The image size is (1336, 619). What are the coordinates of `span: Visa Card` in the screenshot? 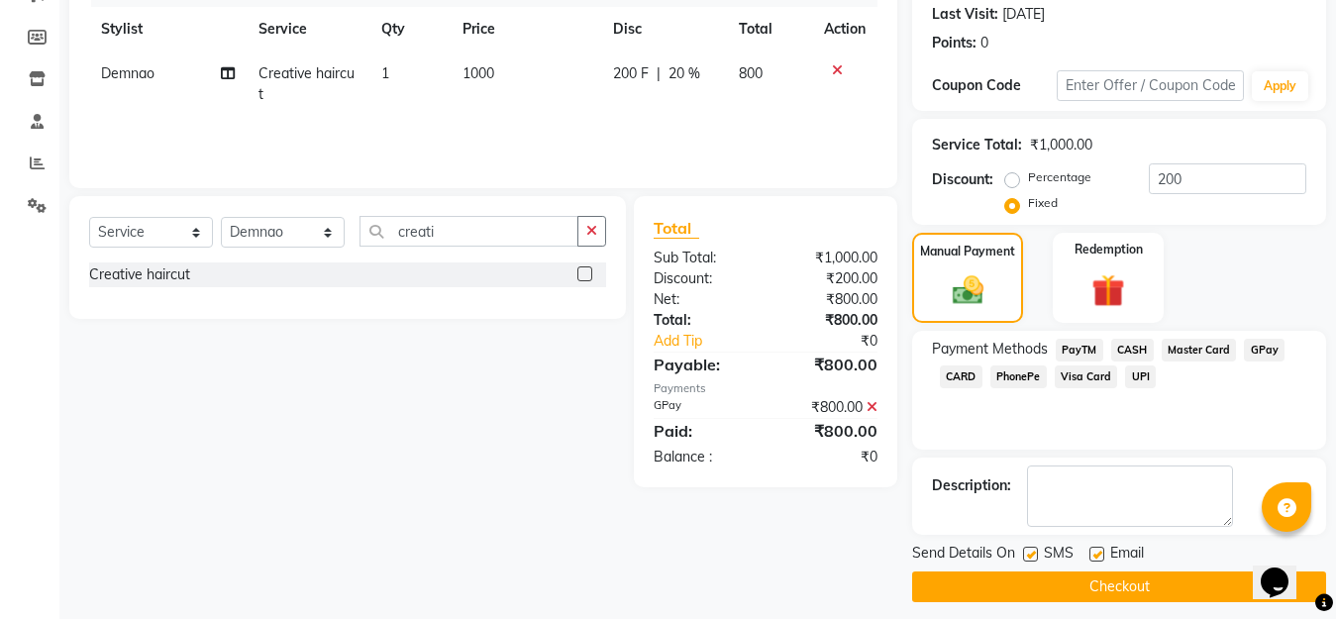 It's located at (1086, 376).